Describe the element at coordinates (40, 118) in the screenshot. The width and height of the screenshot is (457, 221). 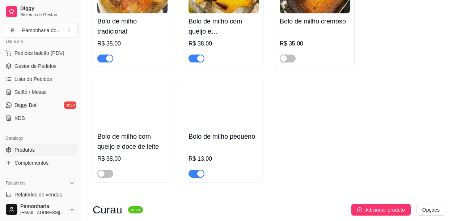
I see `a: KDS` at that location.